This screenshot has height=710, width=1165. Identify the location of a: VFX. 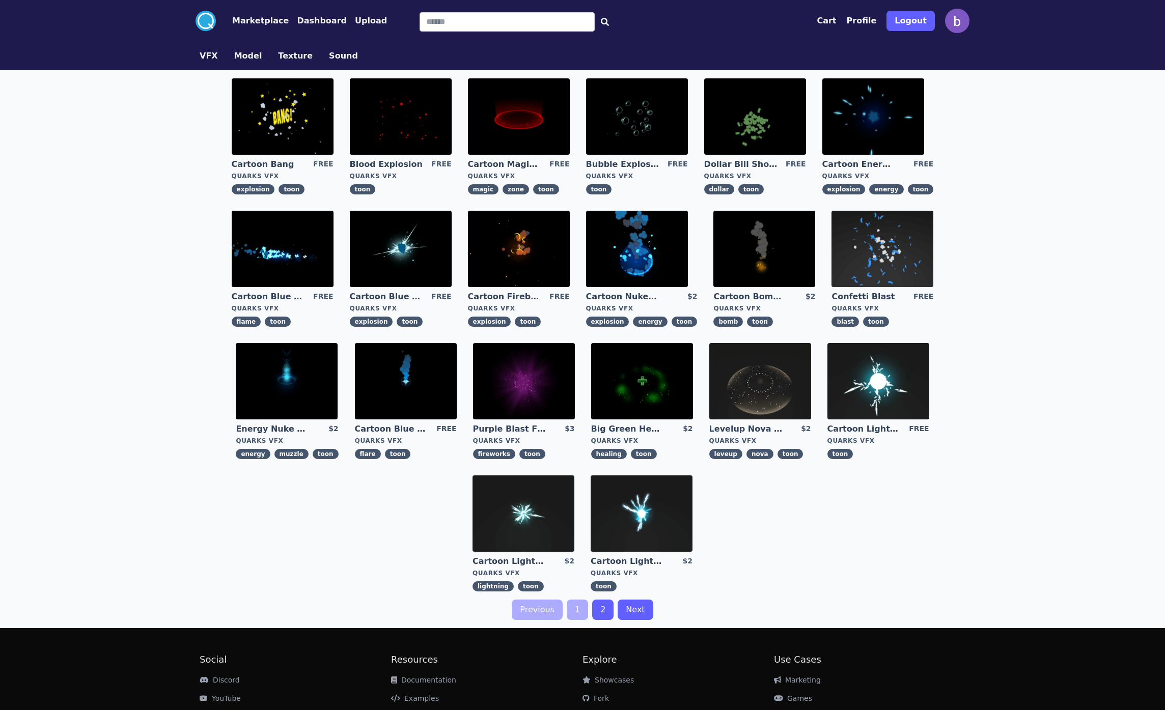
(209, 56).